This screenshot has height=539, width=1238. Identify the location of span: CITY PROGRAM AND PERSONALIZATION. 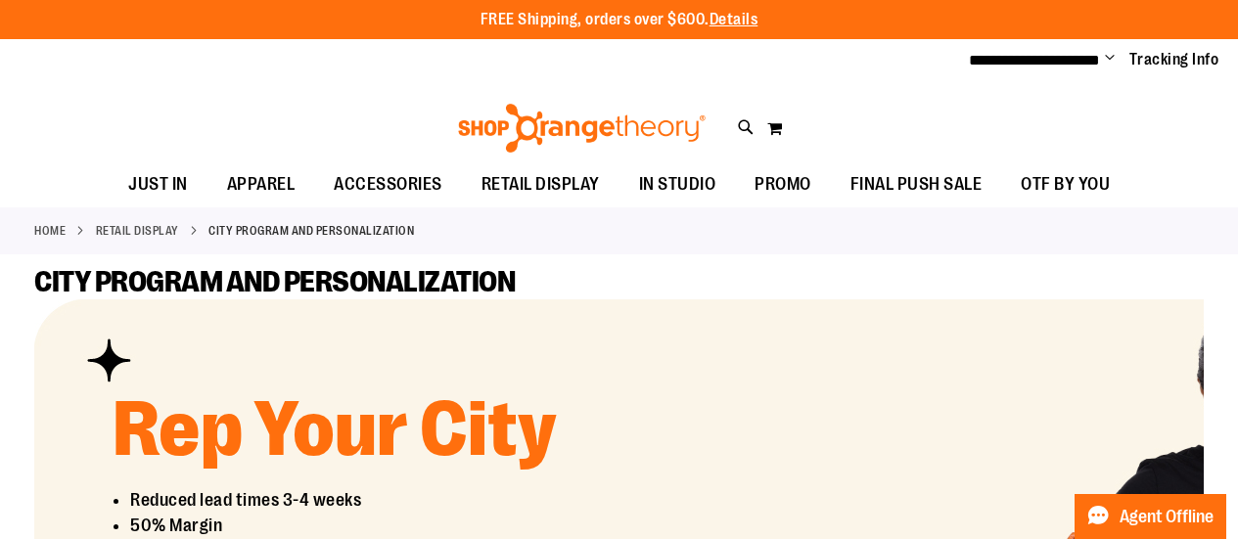
(274, 282).